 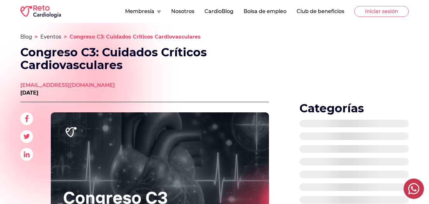 What do you see at coordinates (183, 11) in the screenshot?
I see `button: Nosotros` at bounding box center [183, 11].